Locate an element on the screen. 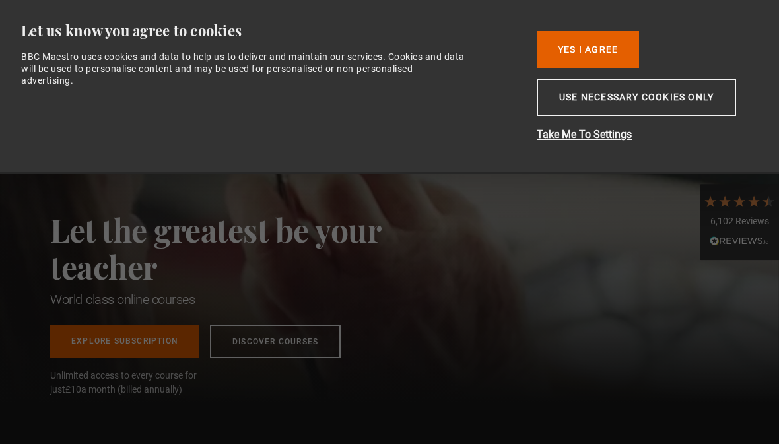 Image resolution: width=779 pixels, height=444 pixels. a: Explore Subscription is located at coordinates (125, 341).